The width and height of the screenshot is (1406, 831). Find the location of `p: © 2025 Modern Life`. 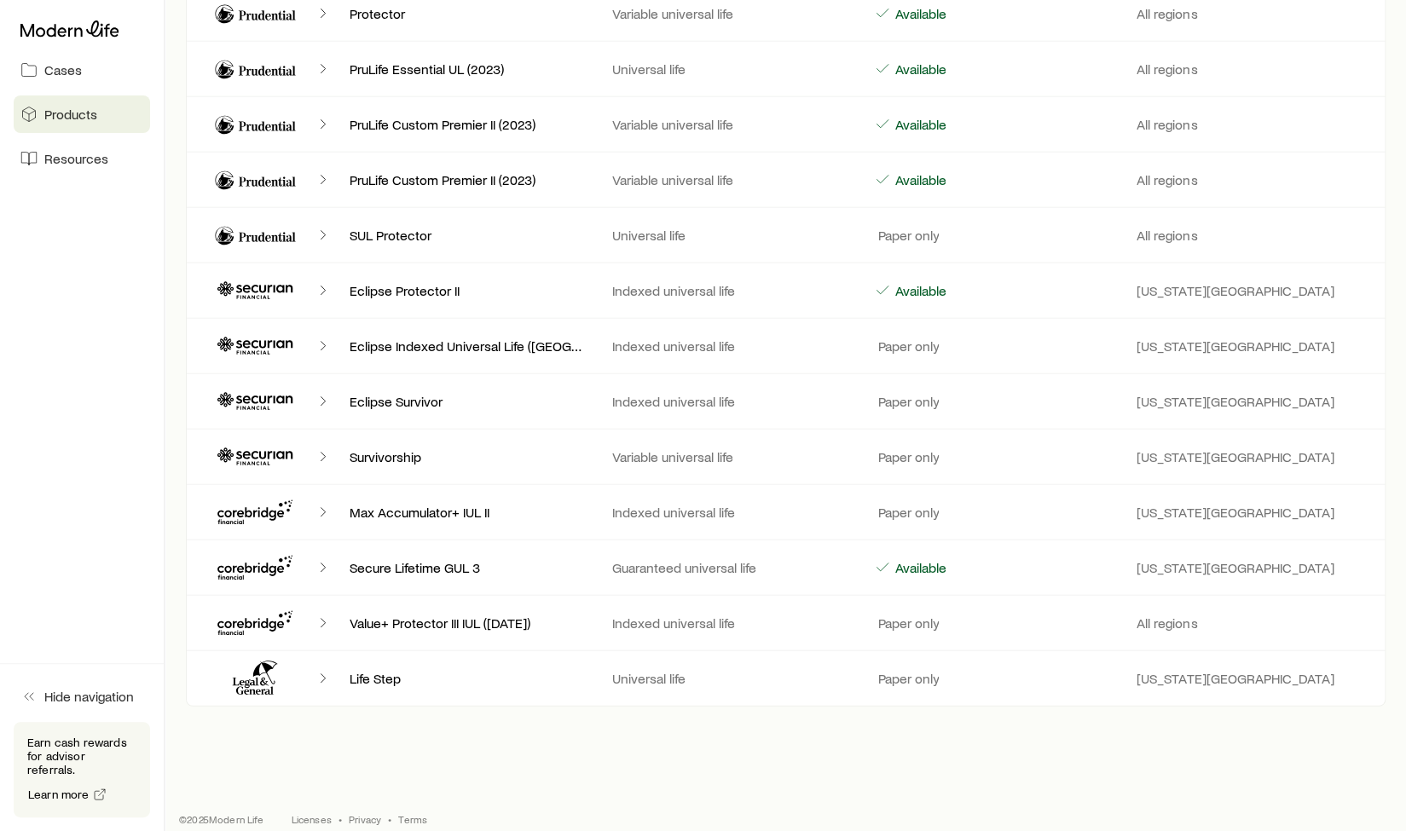

p: © 2025 Modern Life is located at coordinates (222, 819).